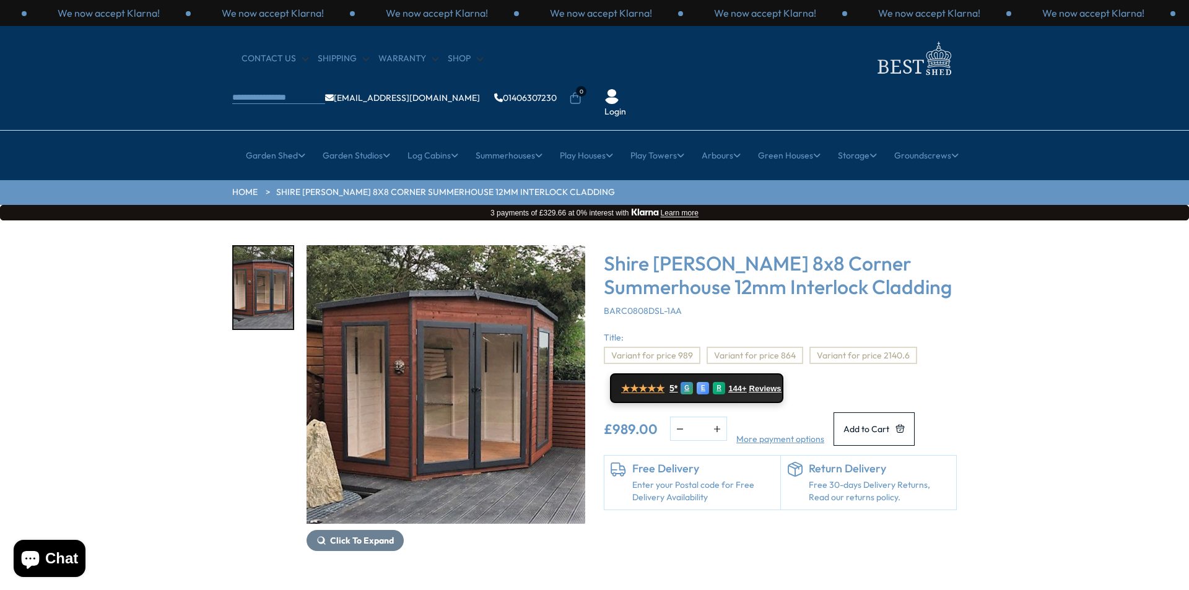 The image size is (1189, 590). What do you see at coordinates (789, 155) in the screenshot?
I see `a: Green Houses` at bounding box center [789, 155].